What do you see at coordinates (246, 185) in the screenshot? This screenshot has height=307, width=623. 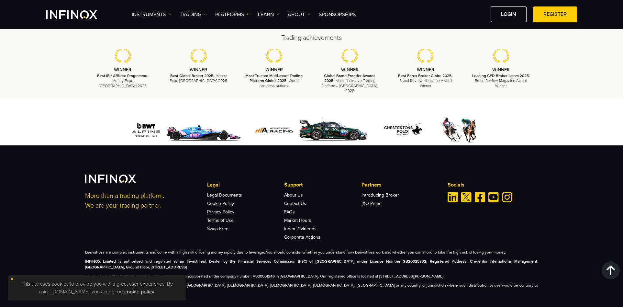 I see `p: Legal` at bounding box center [246, 185].